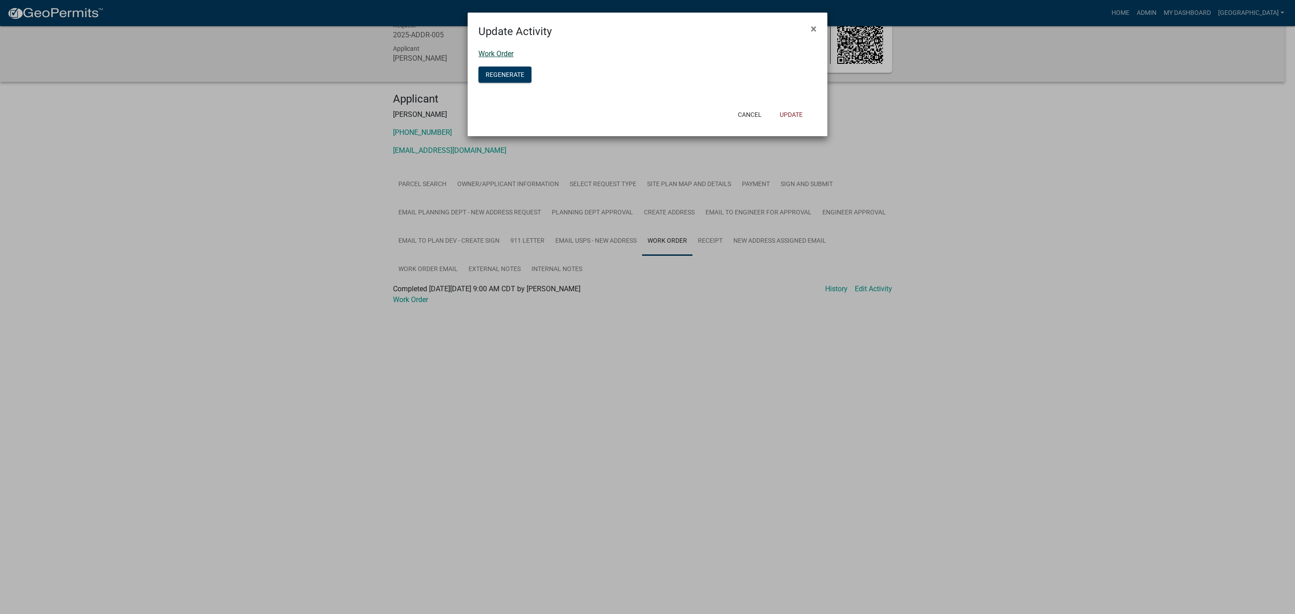  Describe the element at coordinates (750, 115) in the screenshot. I see `button: Cancel` at that location.